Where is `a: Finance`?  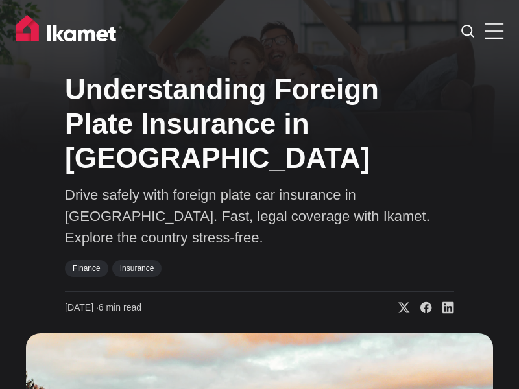
a: Finance is located at coordinates (86, 268).